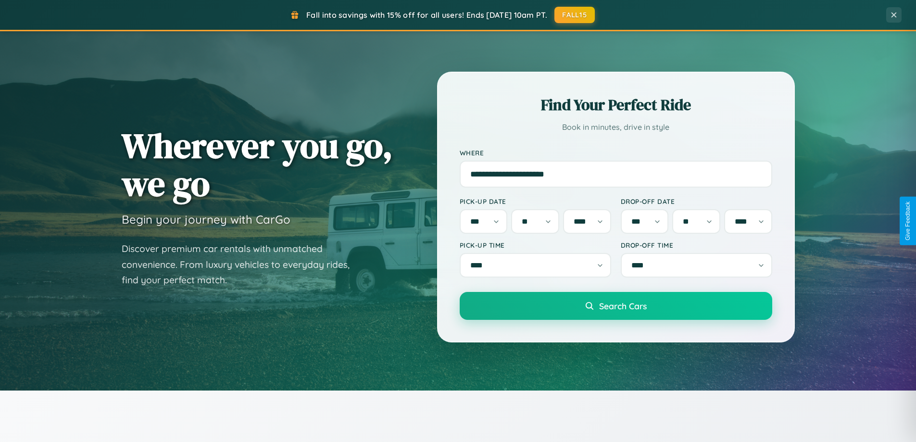 The width and height of the screenshot is (916, 442). Describe the element at coordinates (535, 245) in the screenshot. I see `label: Pick-up Time` at that location.